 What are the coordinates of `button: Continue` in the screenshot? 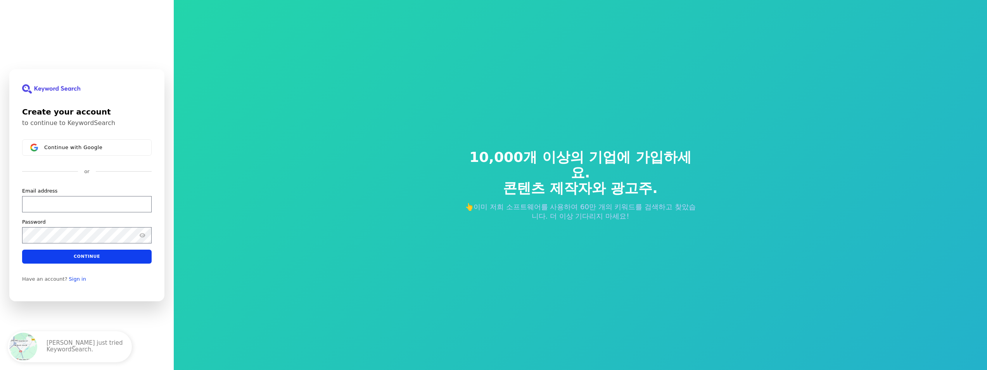 It's located at (87, 256).